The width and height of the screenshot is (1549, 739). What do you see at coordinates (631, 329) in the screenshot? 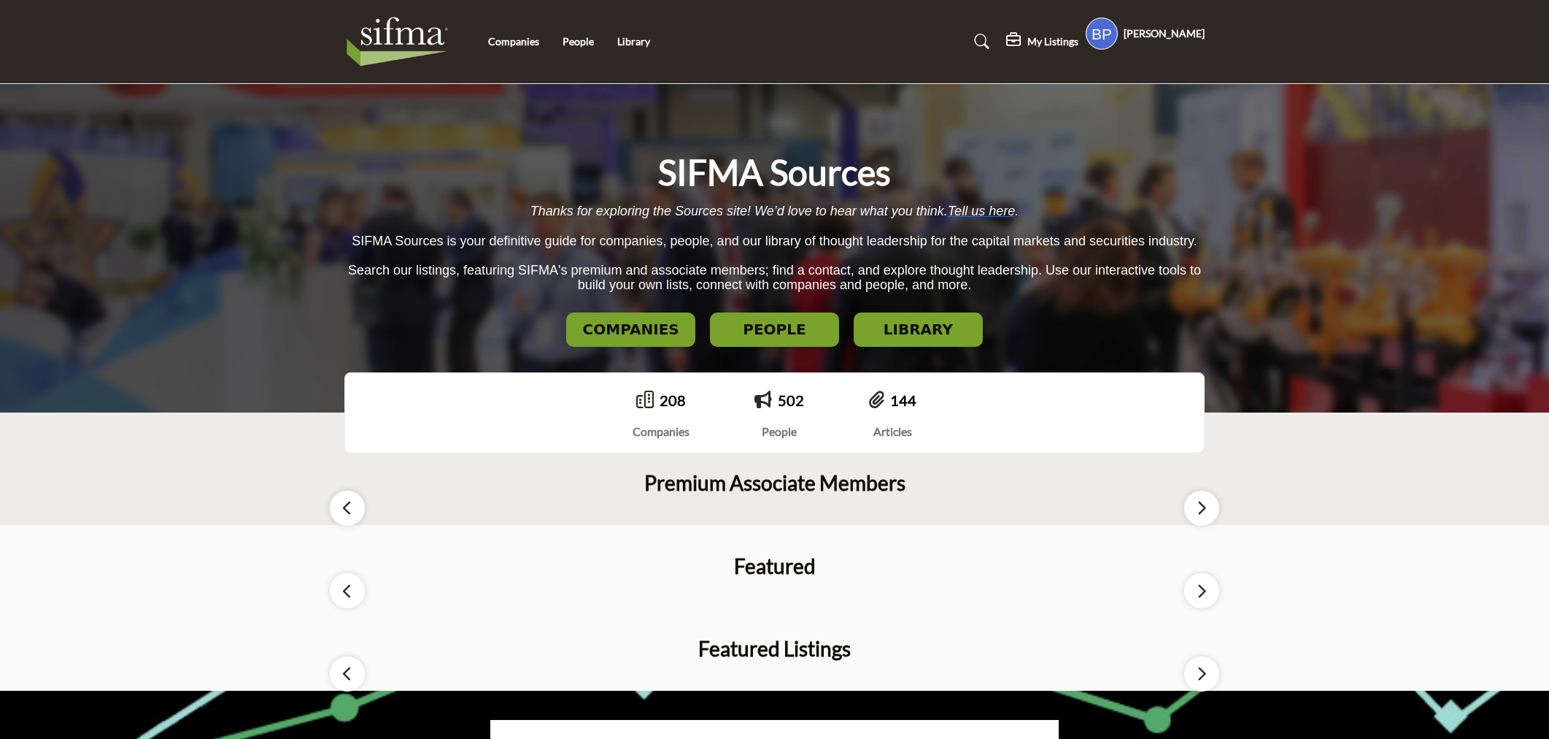
I see `h2: COMPANIES` at bounding box center [631, 329].